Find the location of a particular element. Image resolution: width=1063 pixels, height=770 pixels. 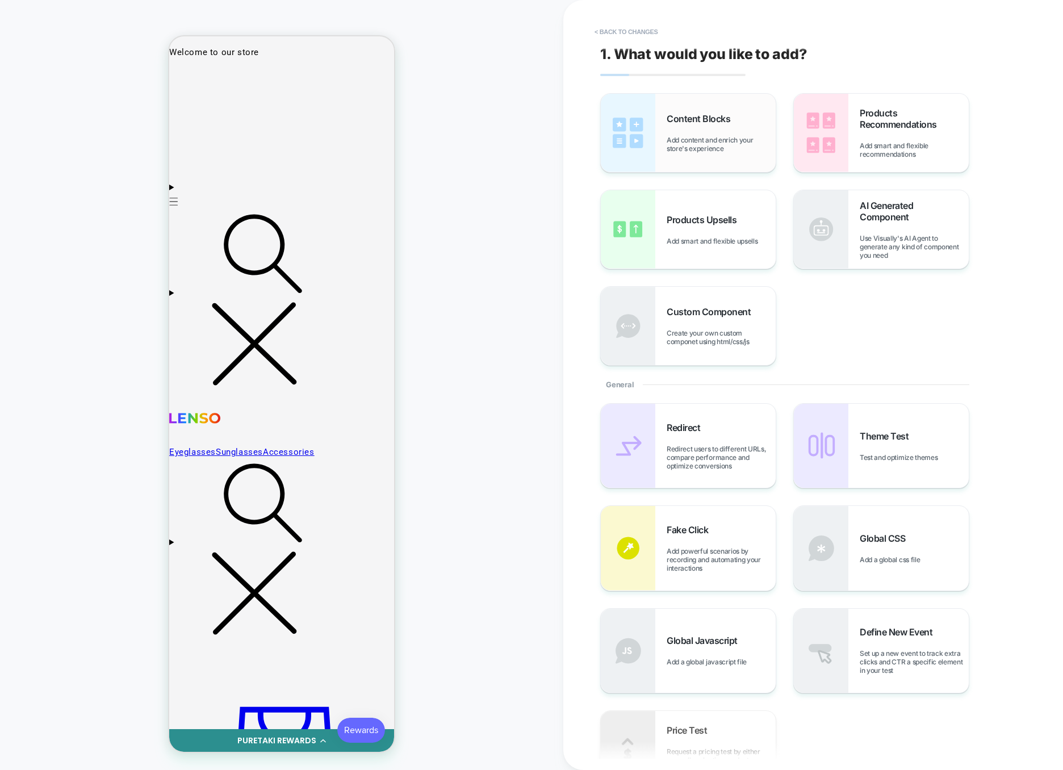

span: Test and optimize themes is located at coordinates (901, 457).